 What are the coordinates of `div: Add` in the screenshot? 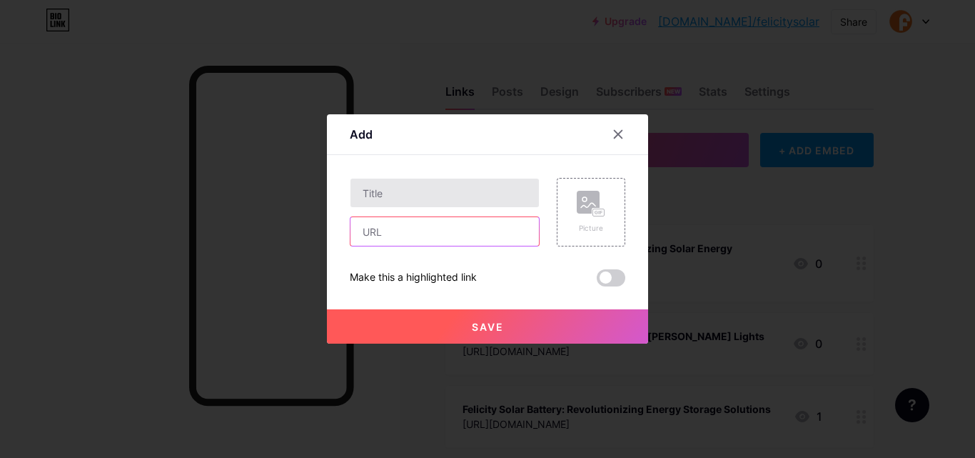 It's located at (361, 134).